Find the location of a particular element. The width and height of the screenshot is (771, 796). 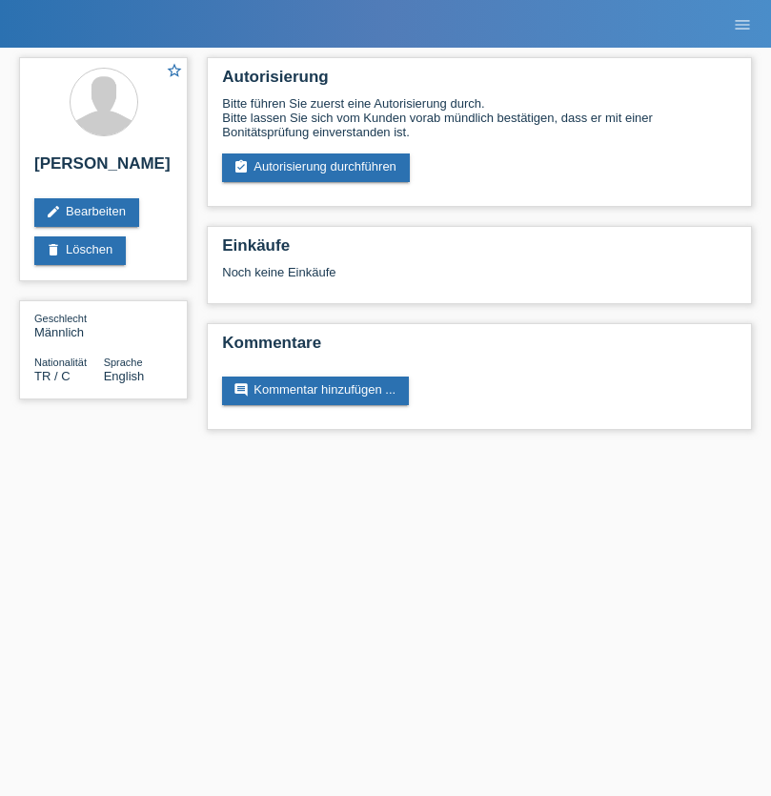

div: Bitte führen Sie zuerst eine Autorisierung durch. Bitte lassen Sie sich vom Kunden vorab mündlich... is located at coordinates (479, 117).